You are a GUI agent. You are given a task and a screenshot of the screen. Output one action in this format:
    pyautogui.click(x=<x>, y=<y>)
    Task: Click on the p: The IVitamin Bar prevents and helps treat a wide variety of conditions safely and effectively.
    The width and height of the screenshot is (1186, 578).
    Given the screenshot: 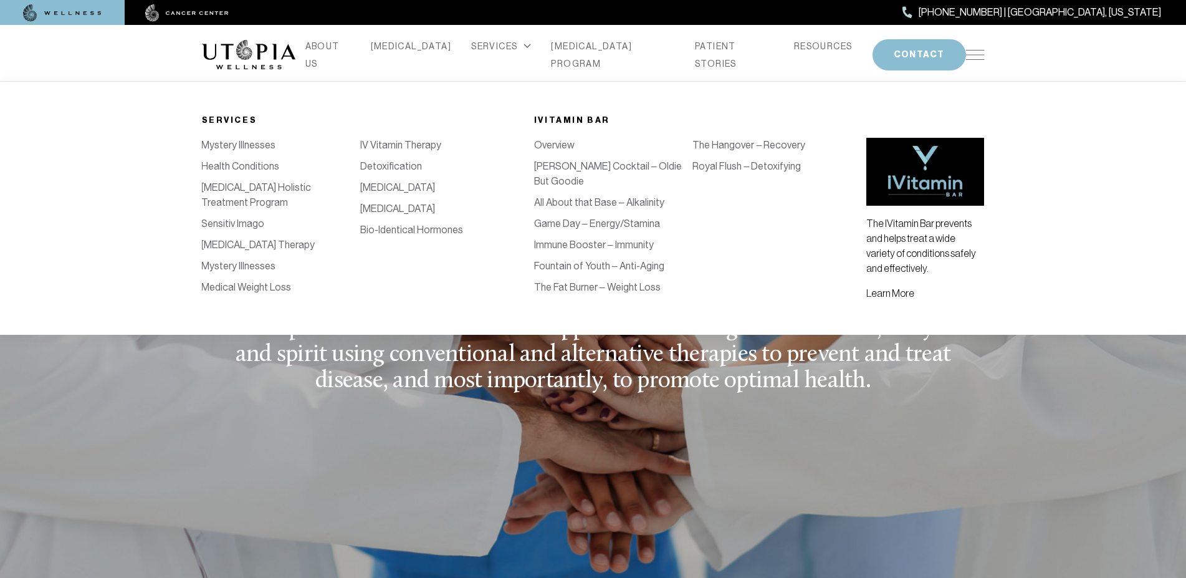 What is the action you would take?
    pyautogui.click(x=925, y=246)
    